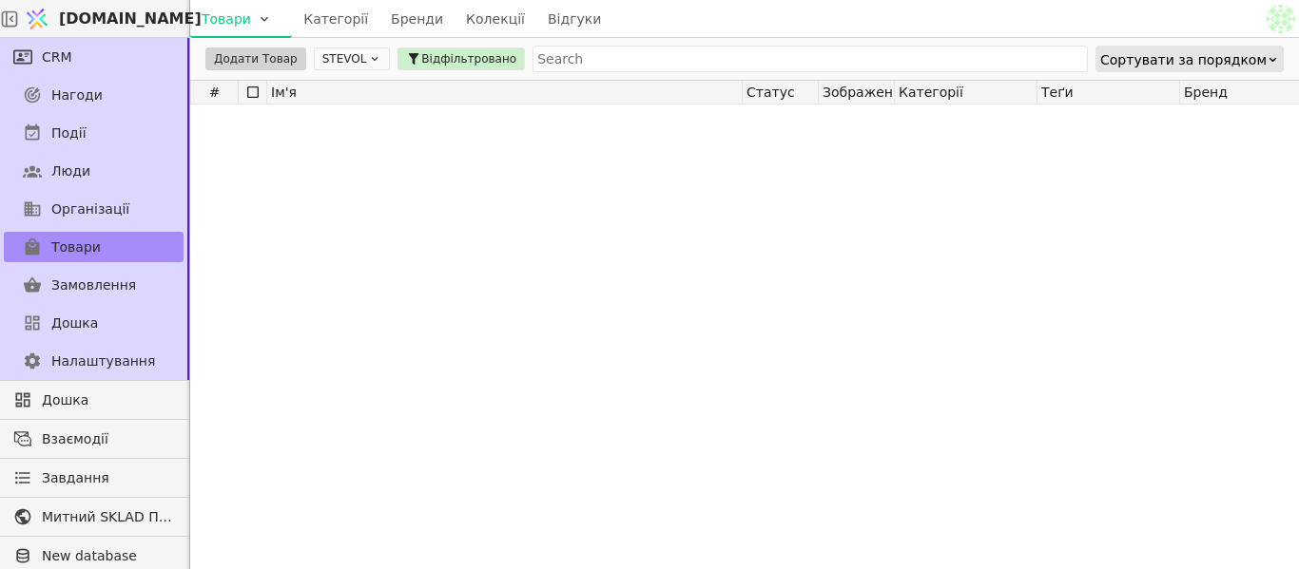 The height and width of the screenshot is (569, 1299). What do you see at coordinates (1057, 92) in the screenshot?
I see `span: Теґи` at bounding box center [1057, 92].